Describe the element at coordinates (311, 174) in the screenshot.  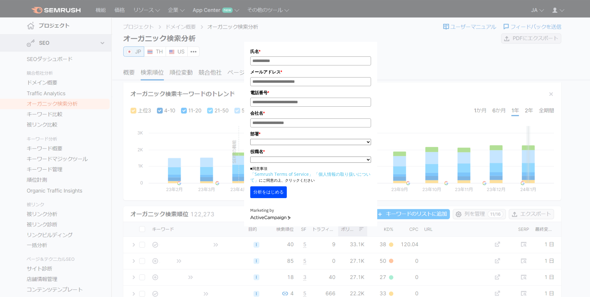
I see `p: ■同意事項 にご同意の上、クリックください` at that location.